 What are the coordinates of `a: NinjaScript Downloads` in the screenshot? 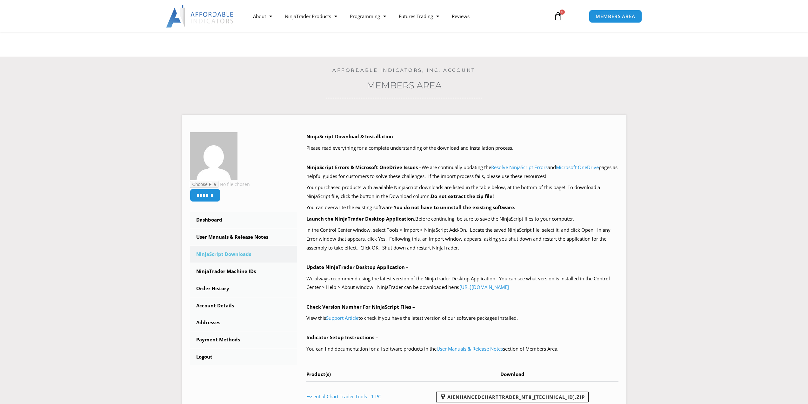 It's located at (244, 254).